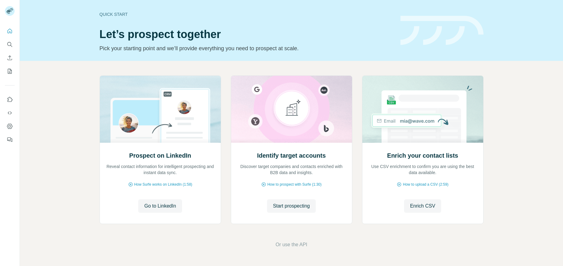 This screenshot has height=266, width=563. I want to click on button: Start prospecting, so click(291, 206).